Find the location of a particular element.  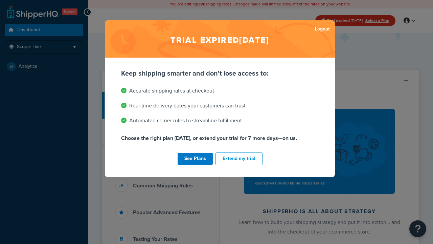

li: Real-time delivery dates your customers can trust is located at coordinates (220, 106).